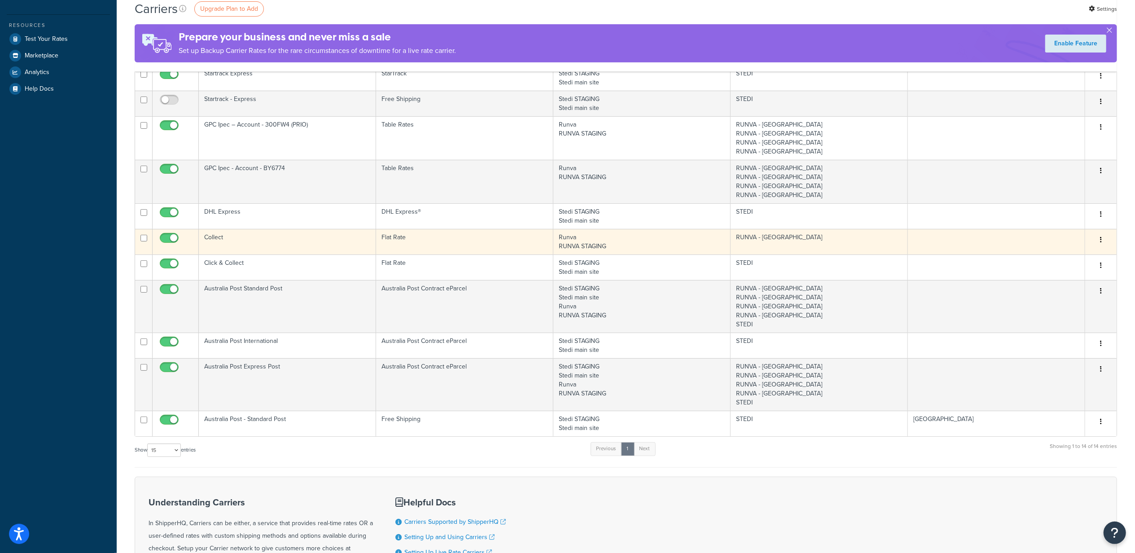  What do you see at coordinates (287, 306) in the screenshot?
I see `td: Australia Post Standard Post` at bounding box center [287, 306].